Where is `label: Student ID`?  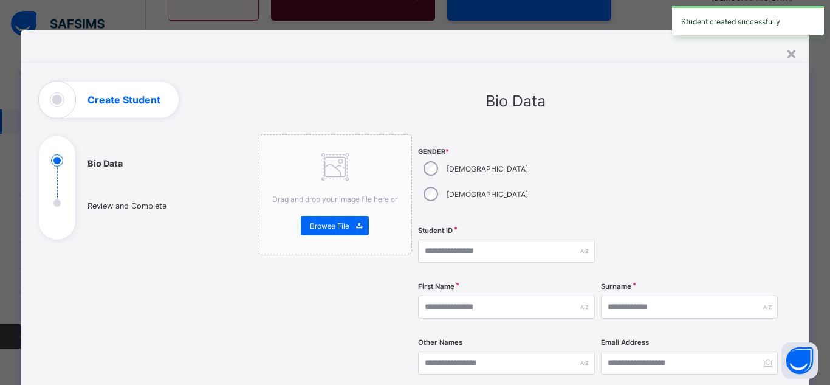 label: Student ID is located at coordinates (435, 230).